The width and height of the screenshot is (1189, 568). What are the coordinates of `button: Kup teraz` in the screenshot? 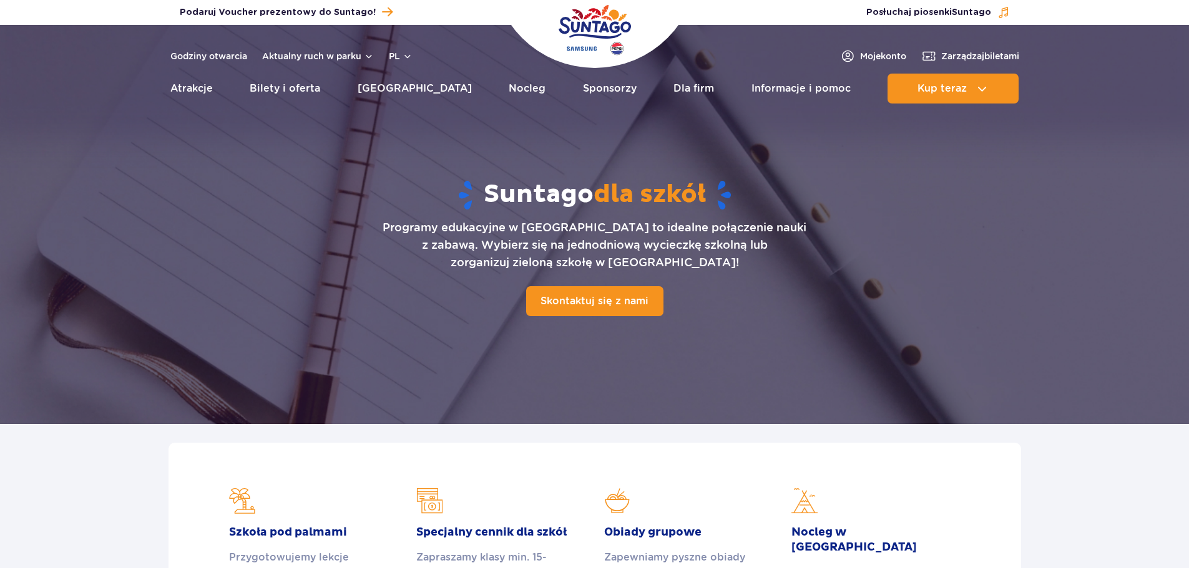 It's located at (953, 89).